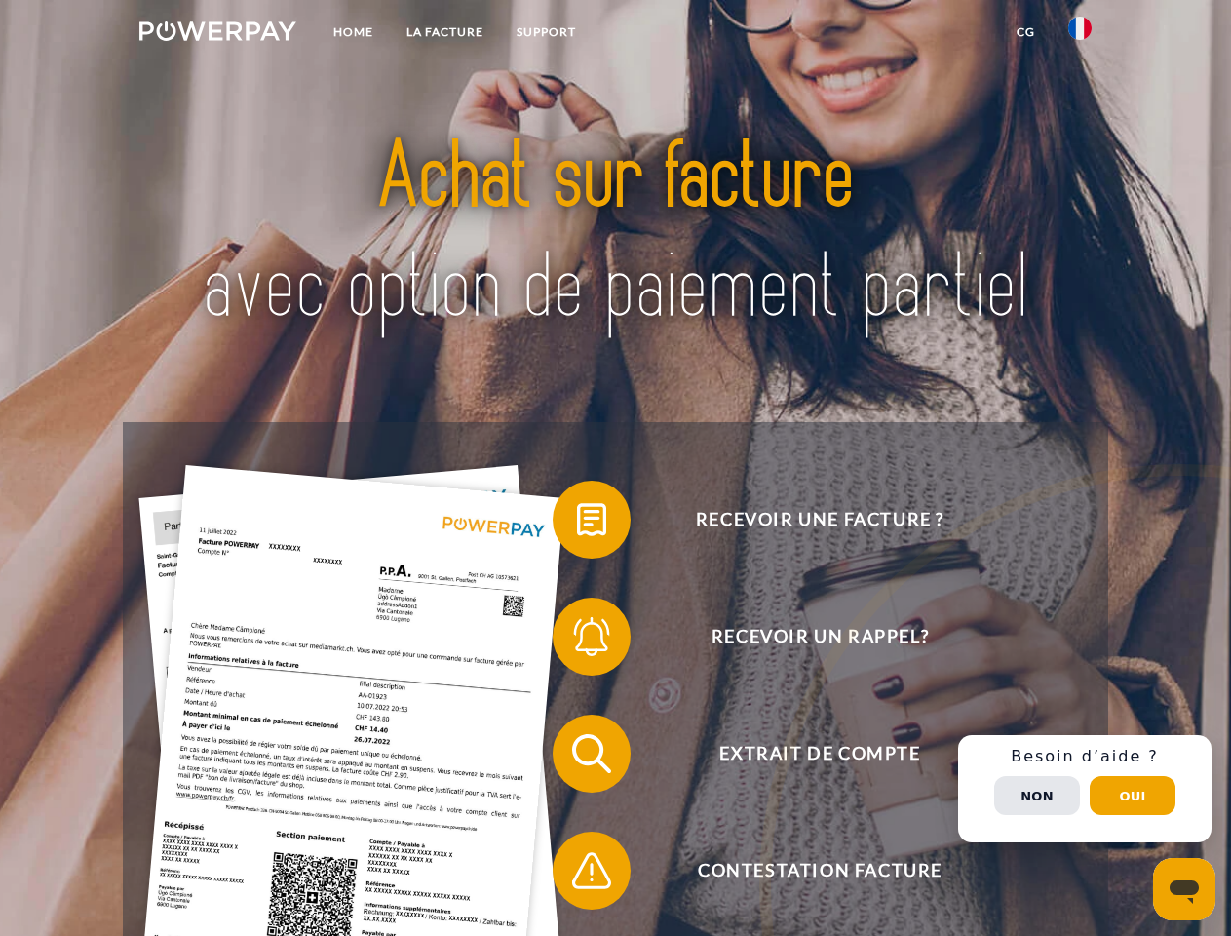 The width and height of the screenshot is (1231, 936). What do you see at coordinates (806, 753) in the screenshot?
I see `a: Extrait de compte` at bounding box center [806, 753].